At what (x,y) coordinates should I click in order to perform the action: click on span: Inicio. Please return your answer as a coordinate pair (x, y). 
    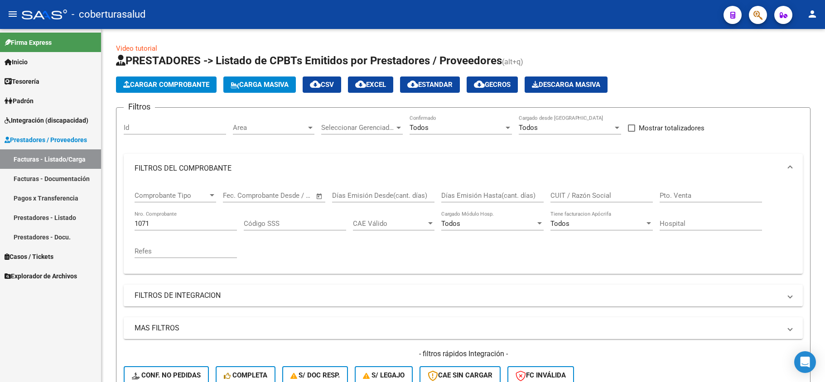
    Looking at the image, I should click on (16, 62).